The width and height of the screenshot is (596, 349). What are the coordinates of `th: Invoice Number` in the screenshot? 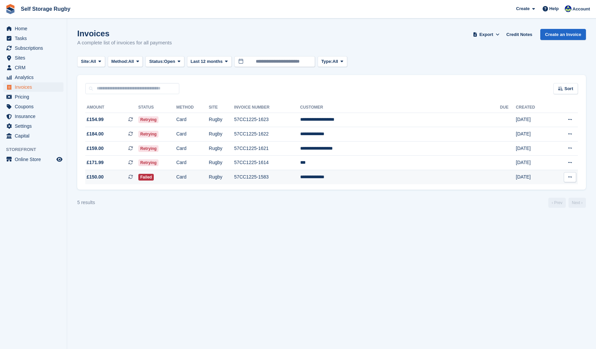 It's located at (267, 108).